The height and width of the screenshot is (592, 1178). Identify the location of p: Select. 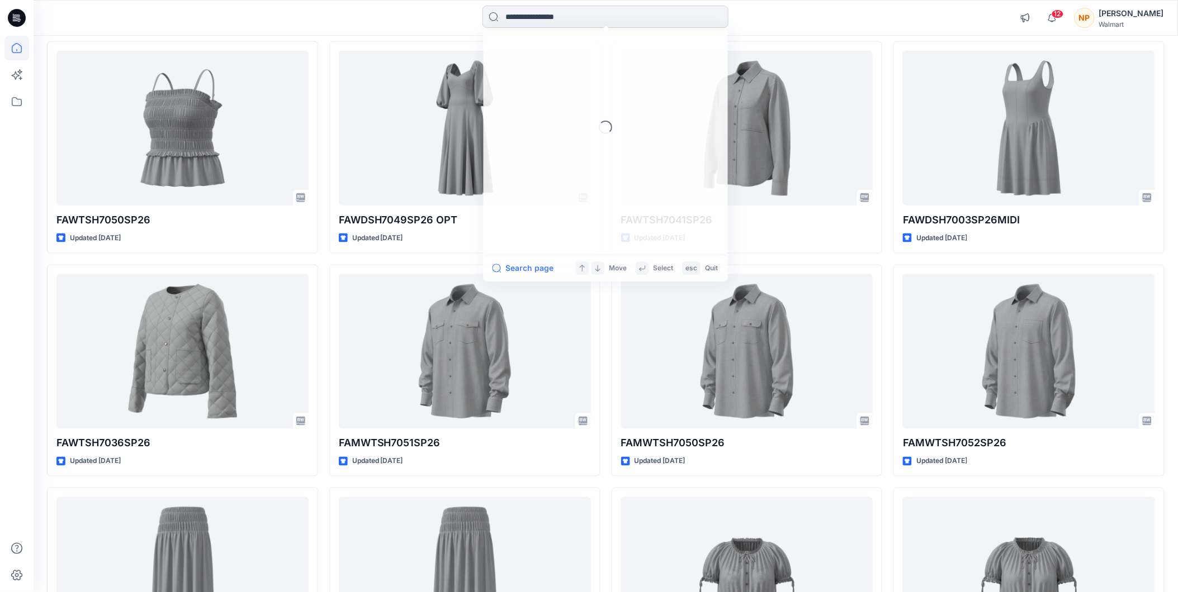
(663, 268).